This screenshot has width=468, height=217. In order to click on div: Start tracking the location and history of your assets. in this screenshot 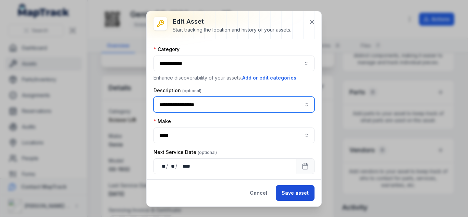, I will do `click(232, 30)`.